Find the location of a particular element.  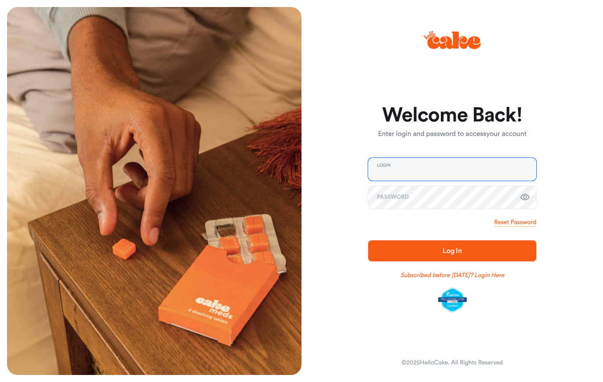

p: Enter login and password to access your account is located at coordinates (453, 134).